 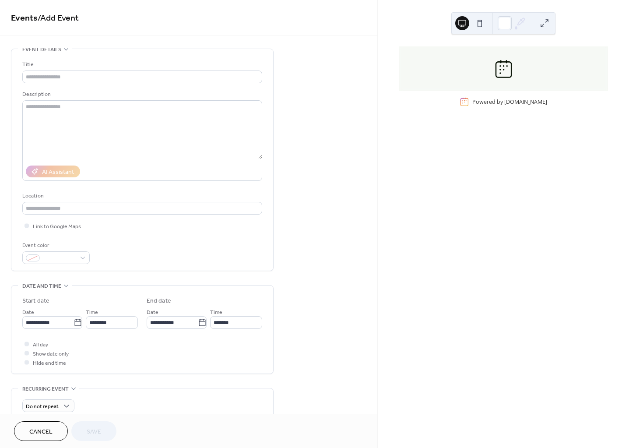 I want to click on span: Do not repeat, so click(x=42, y=406).